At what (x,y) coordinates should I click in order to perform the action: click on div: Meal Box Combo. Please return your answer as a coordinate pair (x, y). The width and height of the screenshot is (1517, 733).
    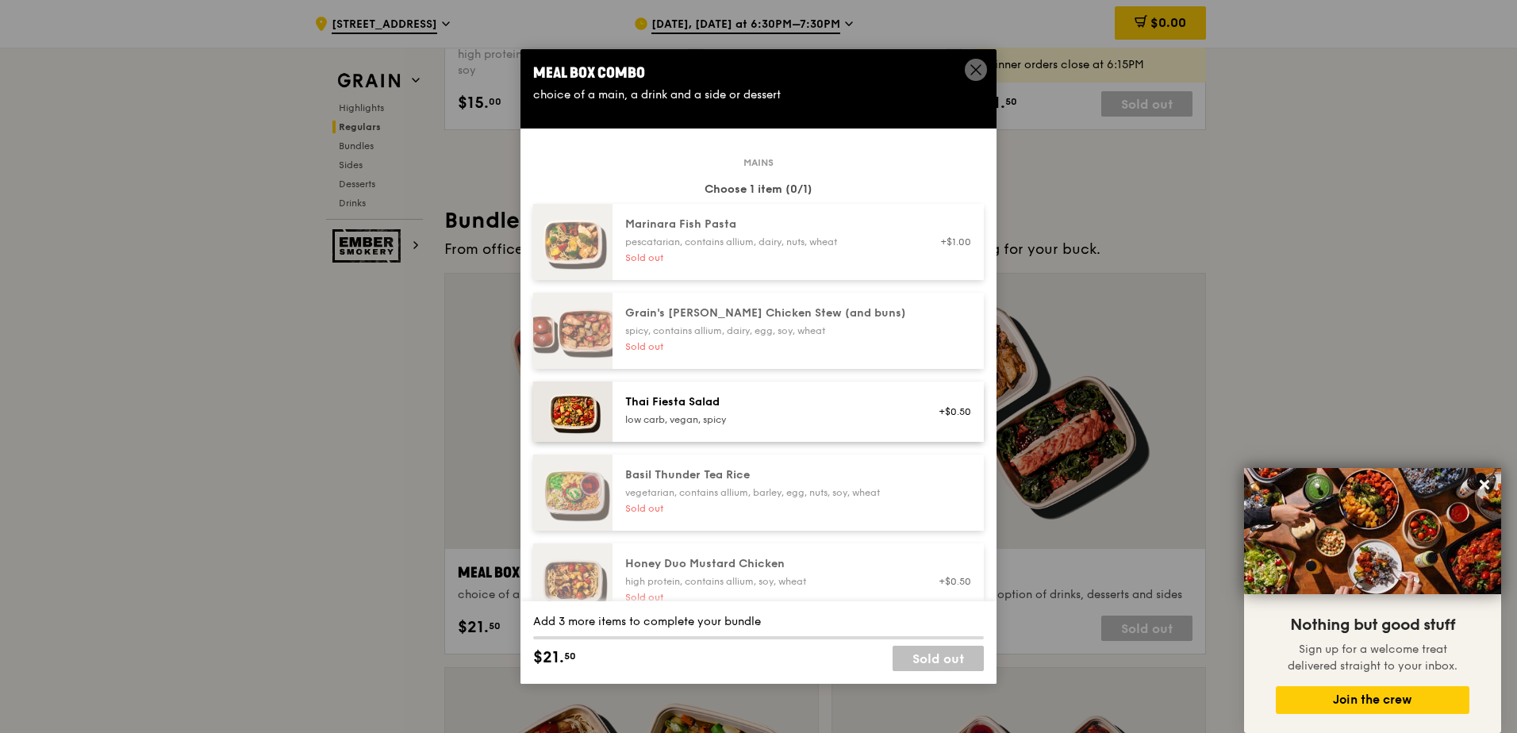
    Looking at the image, I should click on (758, 73).